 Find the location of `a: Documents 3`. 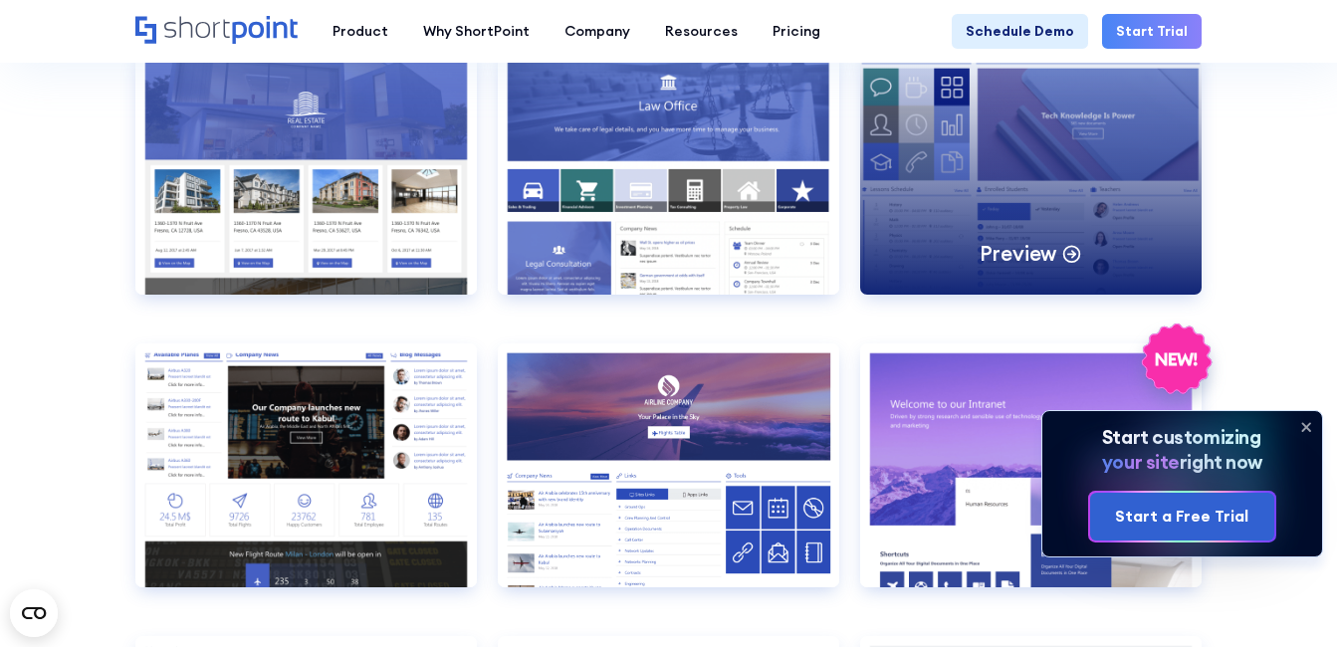

a: Documents 3 is located at coordinates (306, 186).